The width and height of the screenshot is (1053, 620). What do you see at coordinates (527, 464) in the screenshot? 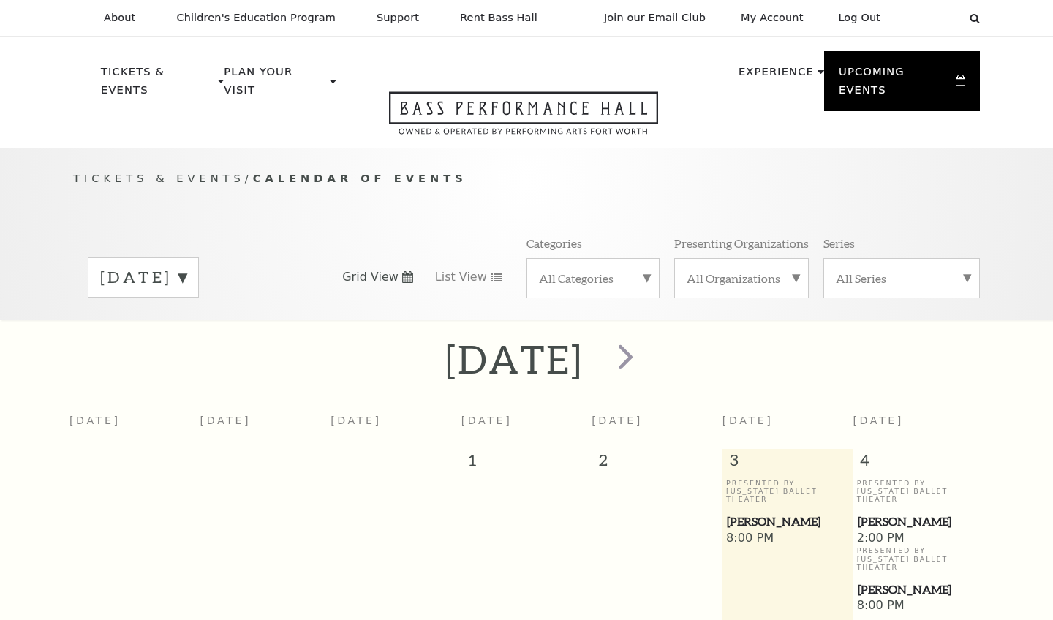
I see `span: 1` at bounding box center [527, 464].